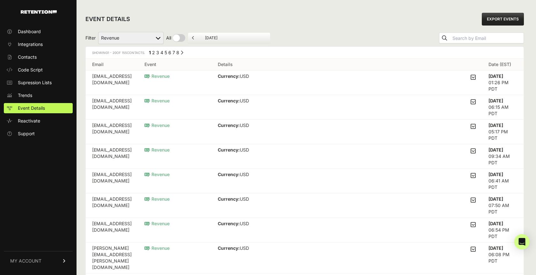 The width and height of the screenshot is (536, 275). Describe the element at coordinates (133, 53) in the screenshot. I see `span: Contacts.` at that location.